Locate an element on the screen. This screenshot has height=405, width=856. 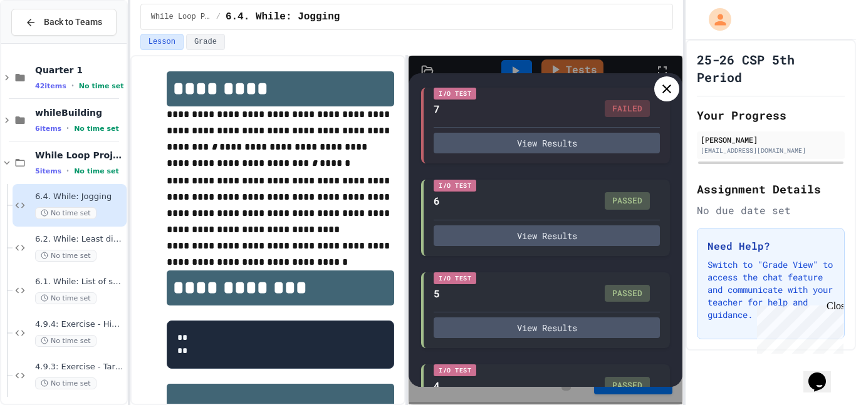
p: Switch to "Grade View" to access the chat feature and communicate with your teacher for help and ... is located at coordinates (771, 290).